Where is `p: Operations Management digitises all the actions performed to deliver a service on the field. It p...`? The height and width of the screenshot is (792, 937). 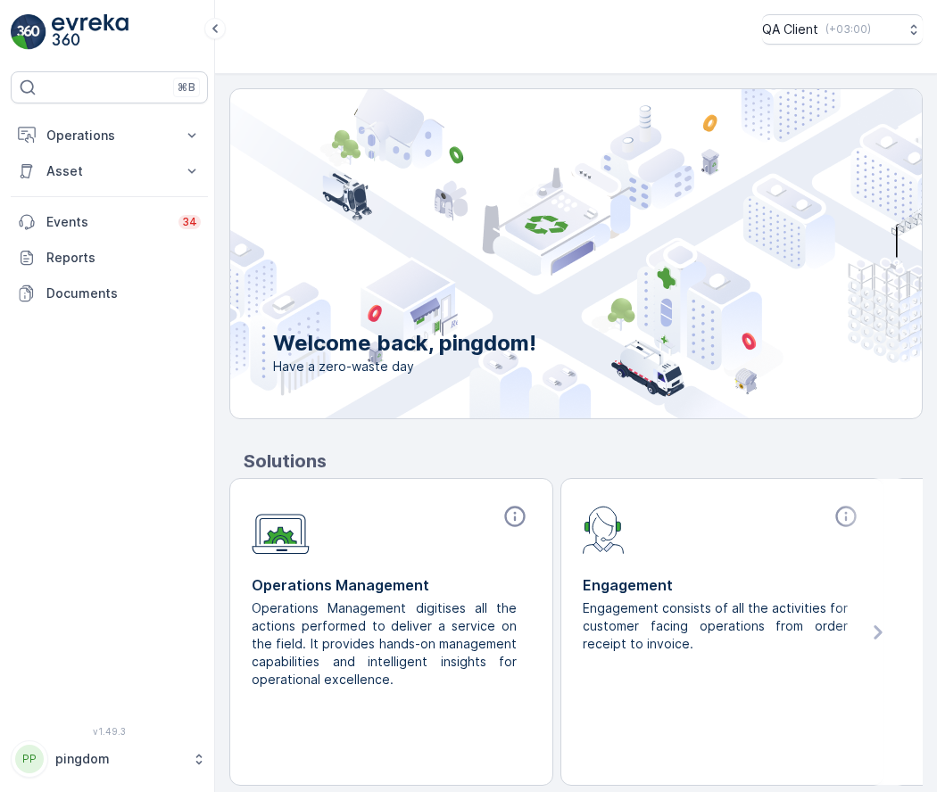 p: Operations Management digitises all the actions performed to deliver a service on the field. It p... is located at coordinates (384, 644).